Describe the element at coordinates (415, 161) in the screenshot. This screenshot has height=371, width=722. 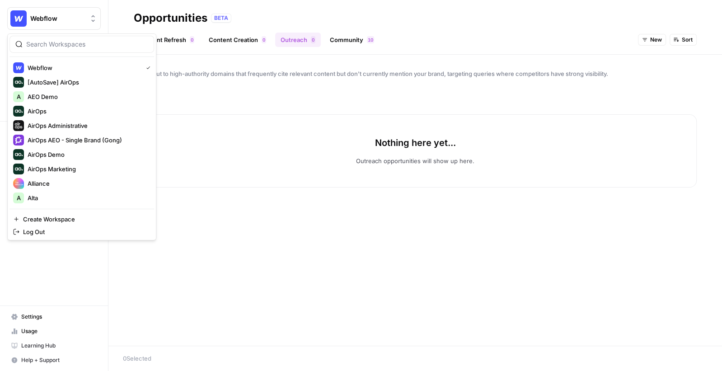
I see `p: Outreach opportunities will show up here.` at that location.